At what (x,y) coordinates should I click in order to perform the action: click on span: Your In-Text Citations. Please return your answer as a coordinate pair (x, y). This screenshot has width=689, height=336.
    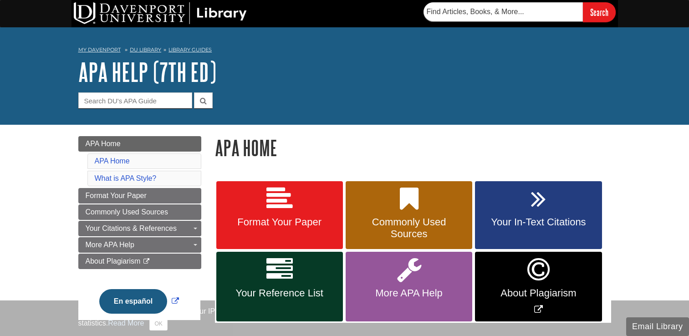
    Looking at the image, I should click on (538, 222).